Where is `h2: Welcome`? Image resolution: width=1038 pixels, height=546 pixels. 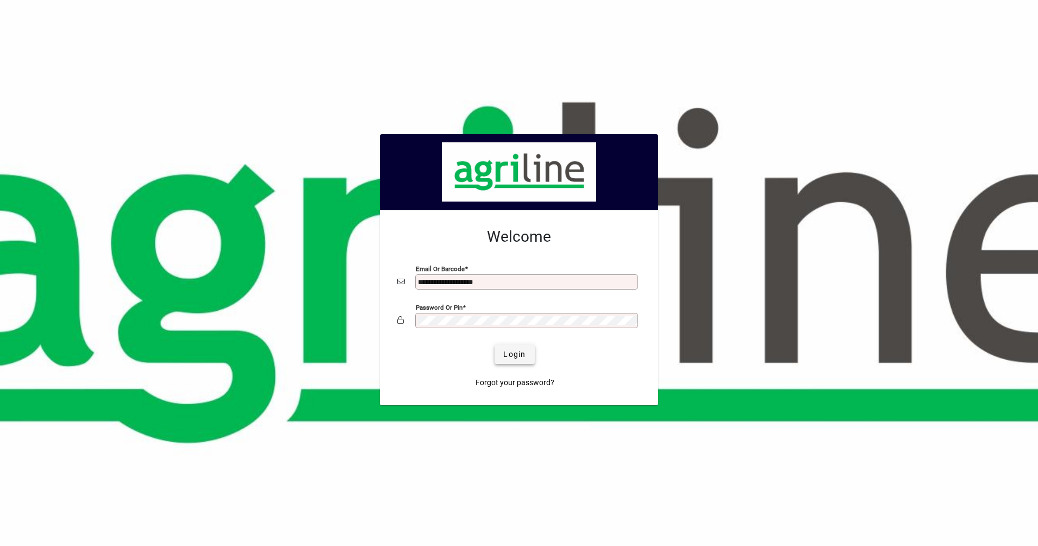 h2: Welcome is located at coordinates (519, 237).